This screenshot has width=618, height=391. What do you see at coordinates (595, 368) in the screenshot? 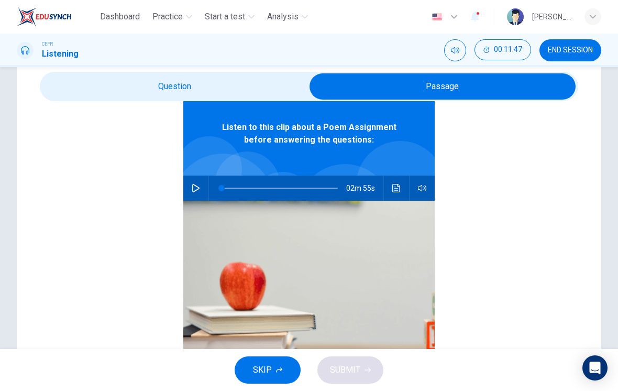
I see `div: Open Intercom Messenger` at bounding box center [595, 368].